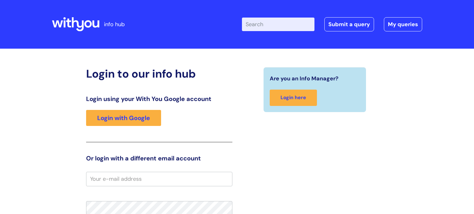 This screenshot has height=214, width=474. What do you see at coordinates (159, 99) in the screenshot?
I see `h3: Login using your With You Google account` at bounding box center [159, 99].